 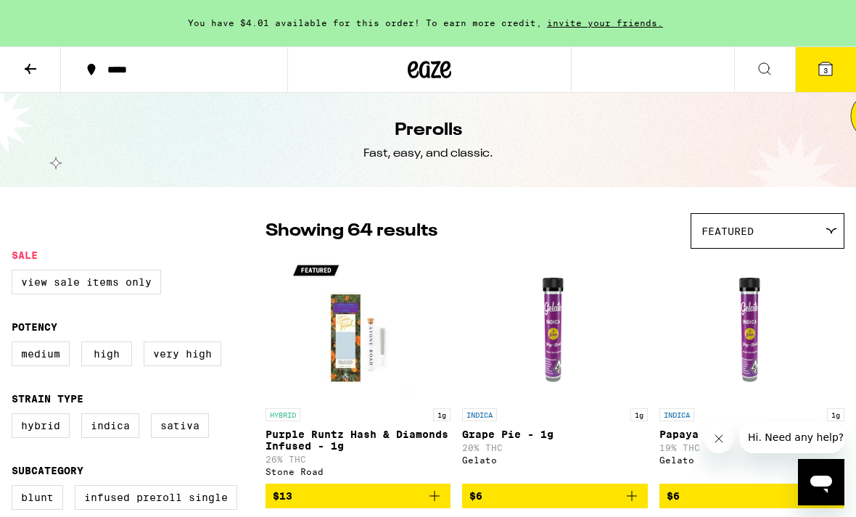 I want to click on p: 20% THC, so click(x=554, y=448).